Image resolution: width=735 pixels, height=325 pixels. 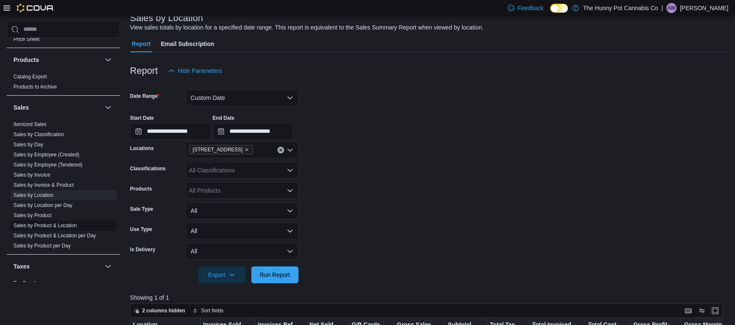 What do you see at coordinates (21, 266) in the screenshot?
I see `h3: Taxes` at bounding box center [21, 266].